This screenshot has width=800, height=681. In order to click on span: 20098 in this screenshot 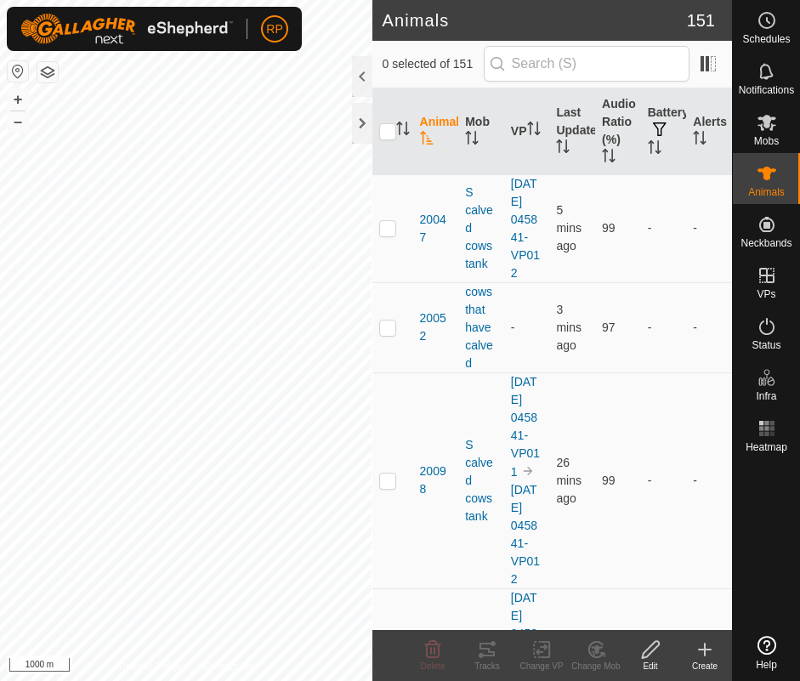, I will do `click(436, 481)`.